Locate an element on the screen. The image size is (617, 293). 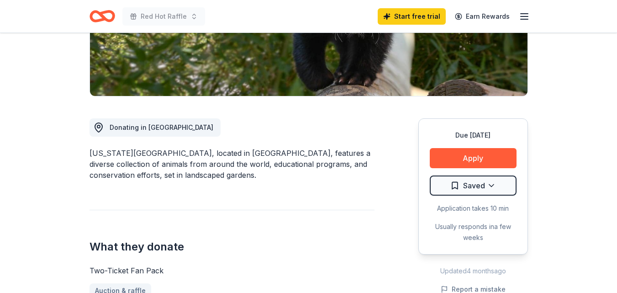
div: Updated 4 months ago is located at coordinates (473, 271).